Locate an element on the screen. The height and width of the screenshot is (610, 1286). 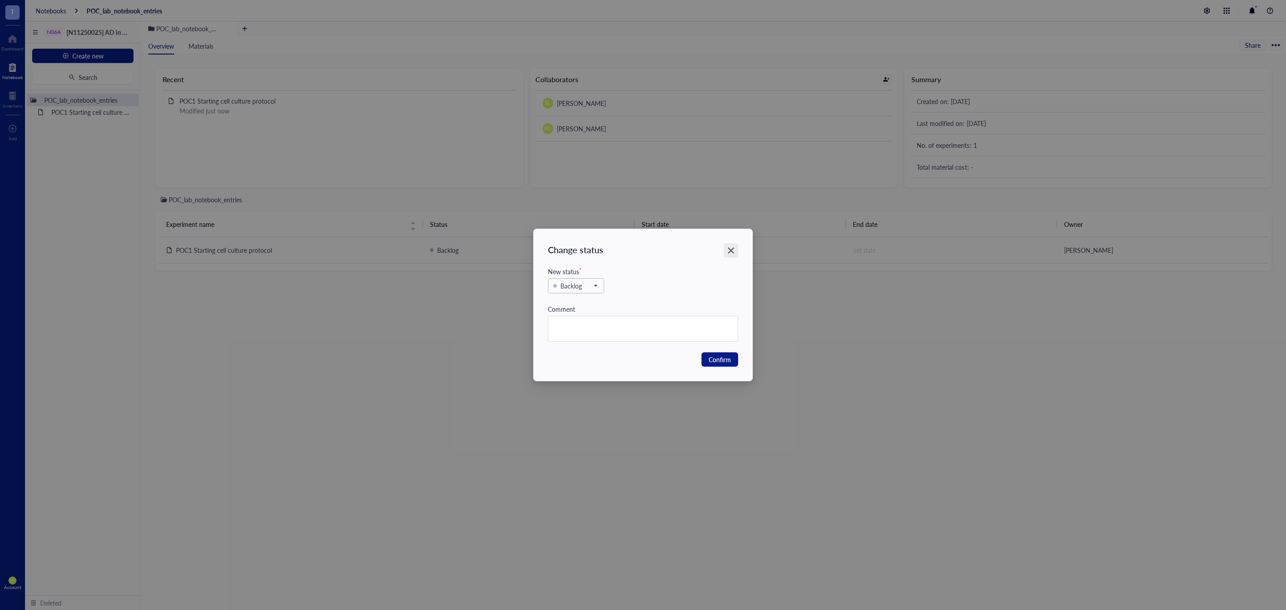
div: Change status is located at coordinates (643, 250).